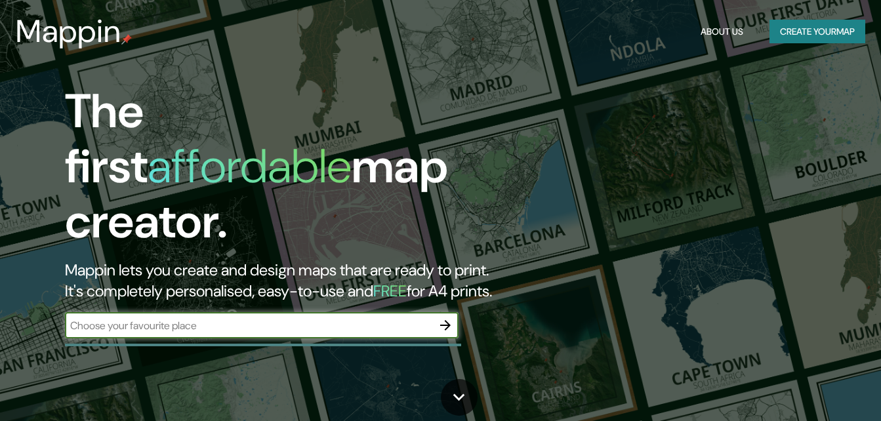  Describe the element at coordinates (68, 31) in the screenshot. I see `h3: Mappin` at that location.